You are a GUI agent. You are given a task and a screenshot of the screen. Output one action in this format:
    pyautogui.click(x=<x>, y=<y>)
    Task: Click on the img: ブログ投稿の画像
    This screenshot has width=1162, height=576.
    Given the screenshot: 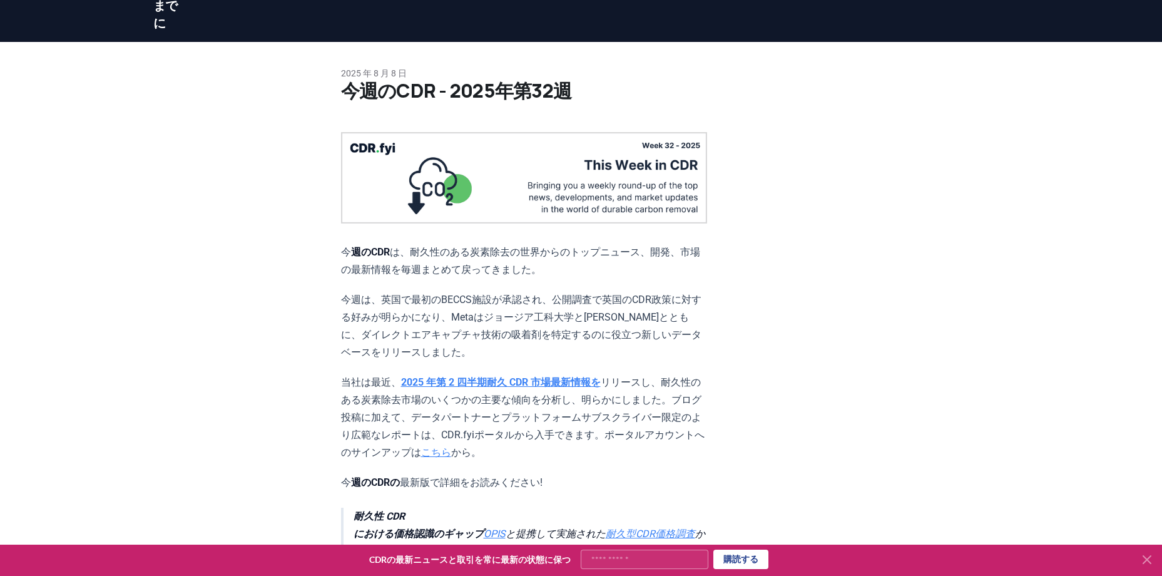 What is the action you would take?
    pyautogui.click(x=524, y=178)
    